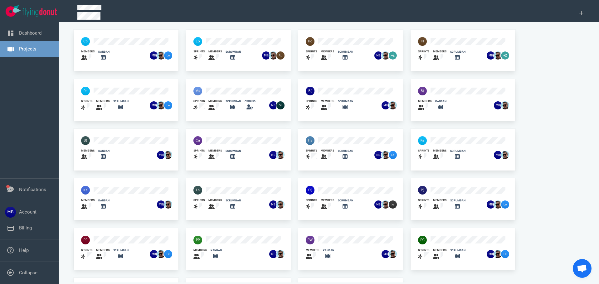 Image resolution: width=599 pixels, height=284 pixels. Describe the element at coordinates (28, 212) in the screenshot. I see `a: Account` at that location.